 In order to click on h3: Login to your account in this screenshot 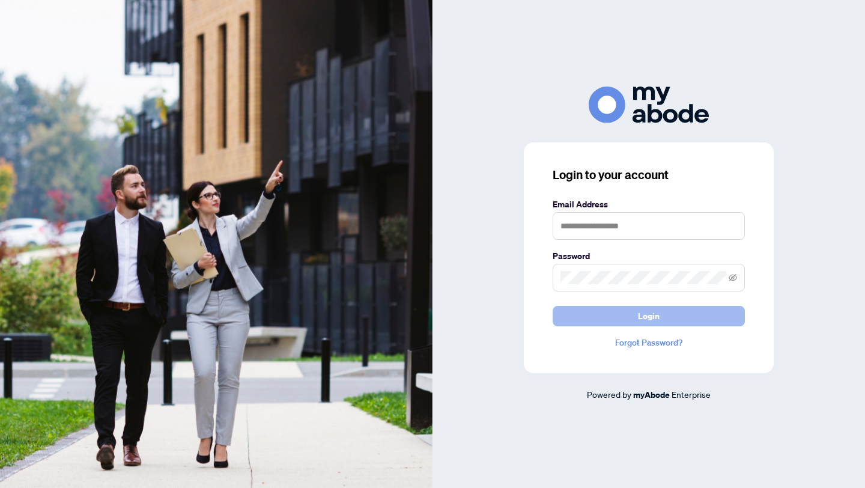, I will do `click(649, 175)`.